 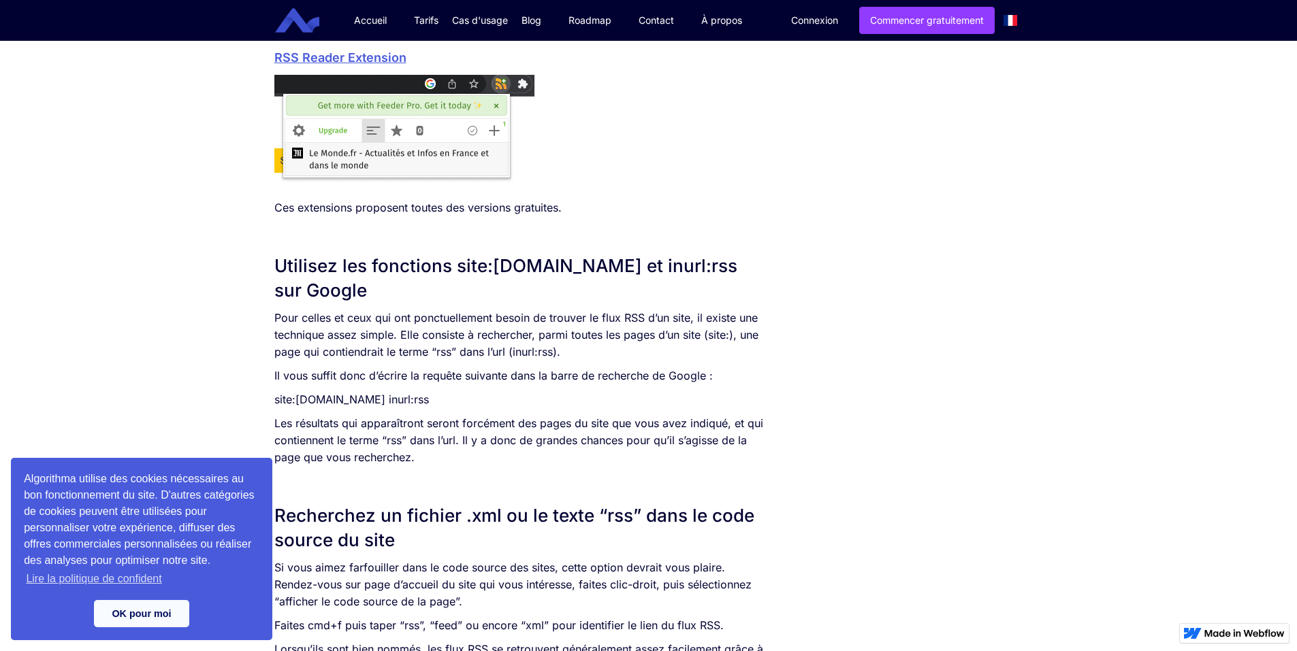 I want to click on a: Connexion, so click(x=814, y=20).